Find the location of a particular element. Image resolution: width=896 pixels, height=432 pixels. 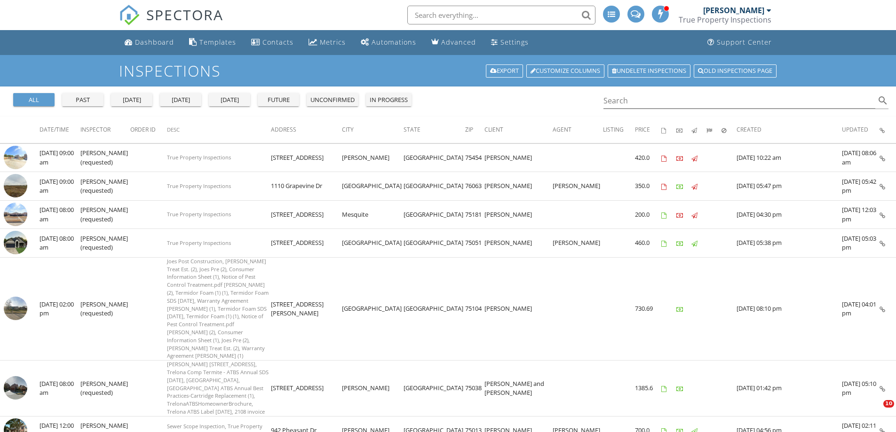

span: Zip is located at coordinates (469, 129).